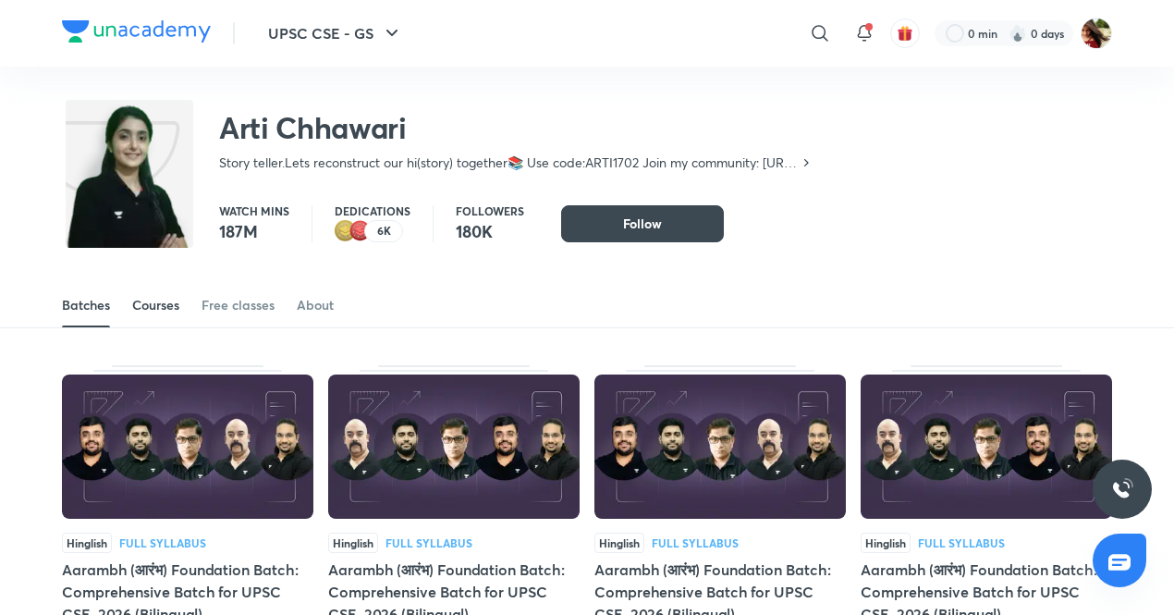 The height and width of the screenshot is (615, 1174). Describe the element at coordinates (86, 305) in the screenshot. I see `div: Batches` at that location.